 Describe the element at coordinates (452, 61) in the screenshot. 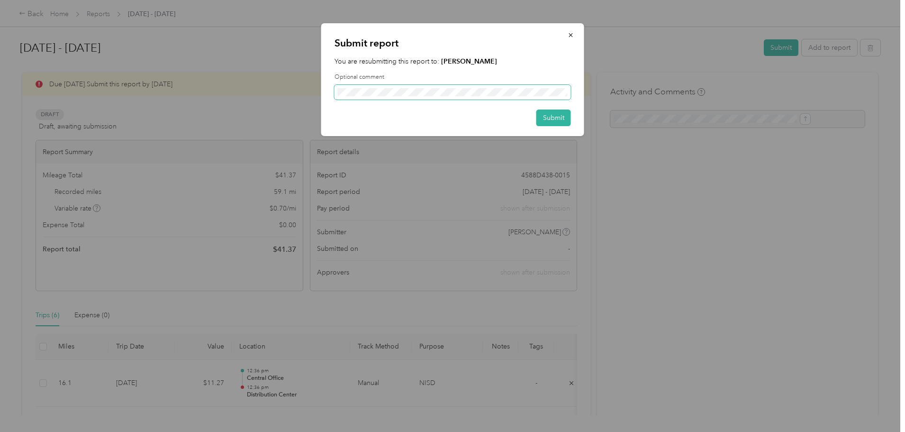

I see `p: You are resubmitting this report to:` at that location.